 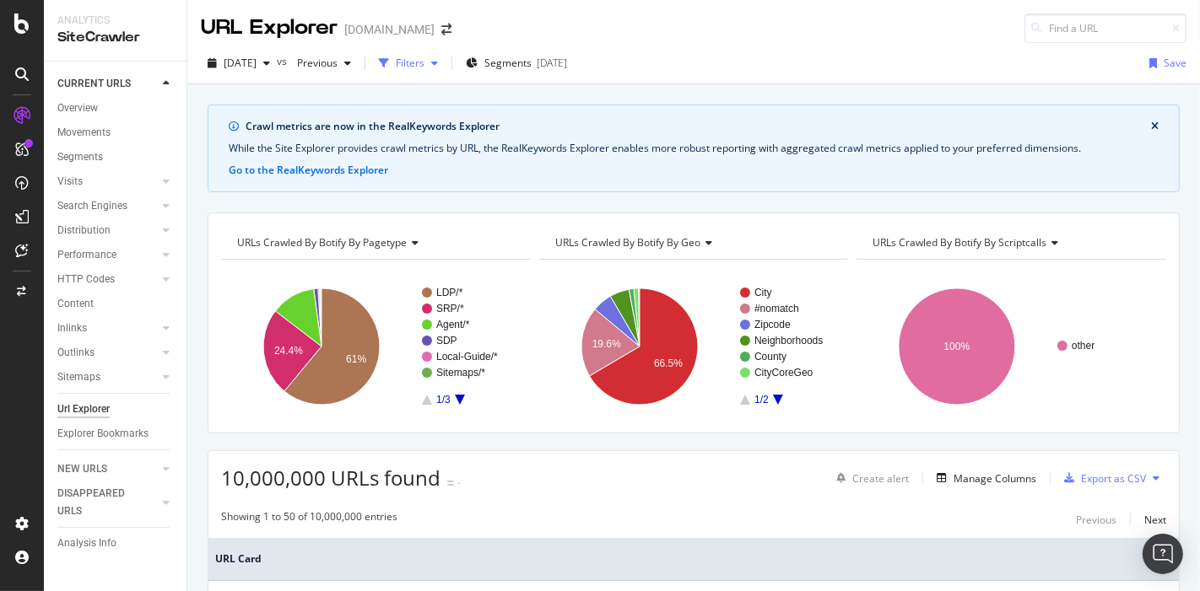 What do you see at coordinates (453, 325) in the screenshot?
I see `text: Agent/*` at bounding box center [453, 325].